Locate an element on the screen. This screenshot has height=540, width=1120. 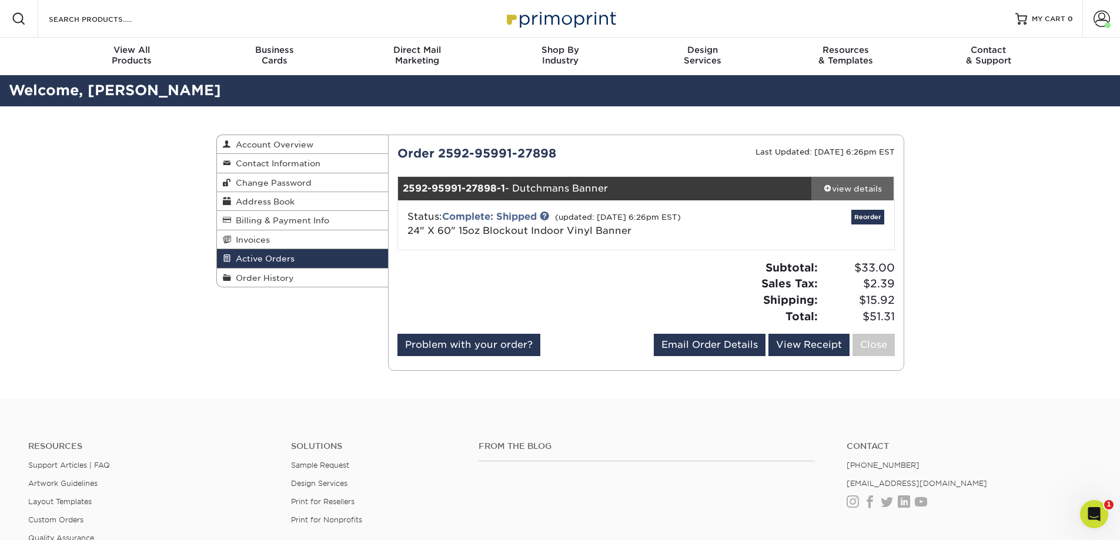
h4: Solutions is located at coordinates (376, 446).